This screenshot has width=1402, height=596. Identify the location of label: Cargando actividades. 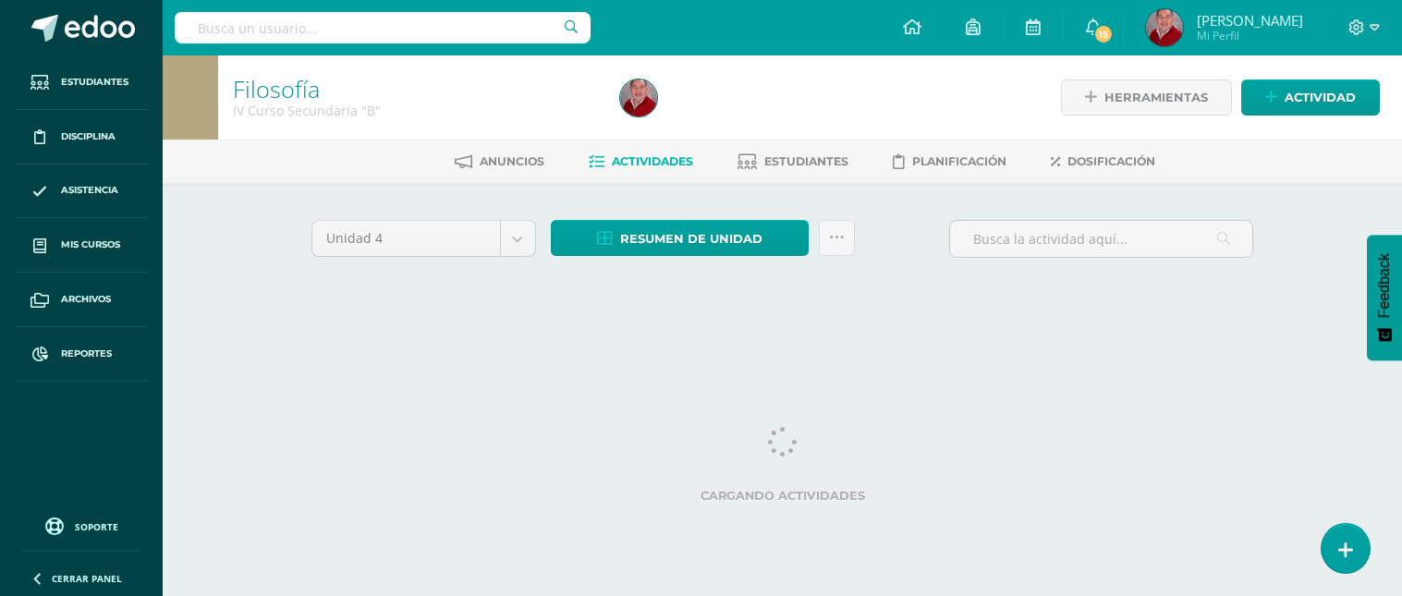
(783, 495).